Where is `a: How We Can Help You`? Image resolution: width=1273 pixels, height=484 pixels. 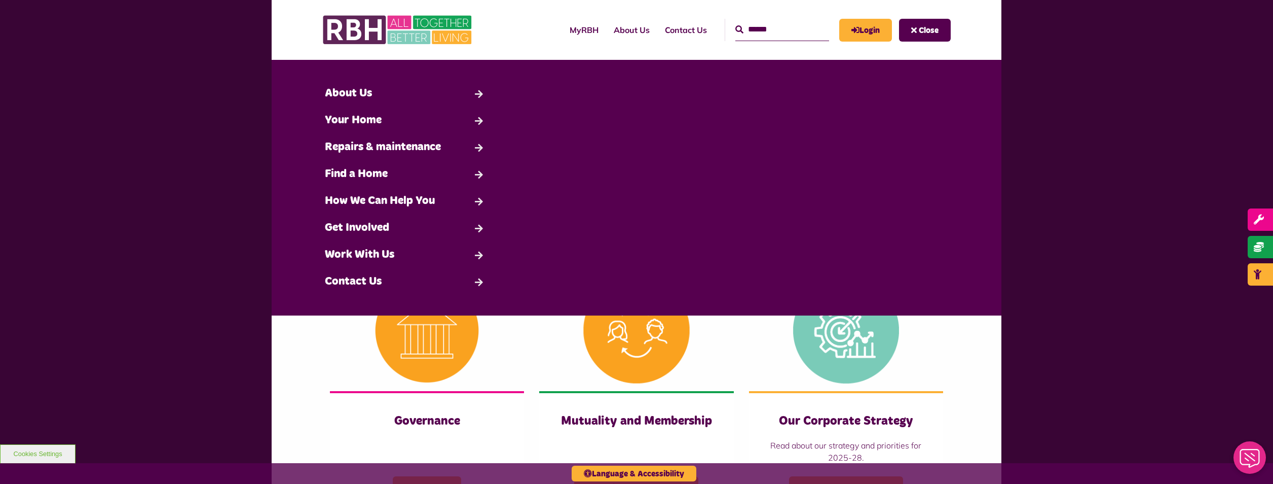
a: How We Can Help You is located at coordinates (405, 201).